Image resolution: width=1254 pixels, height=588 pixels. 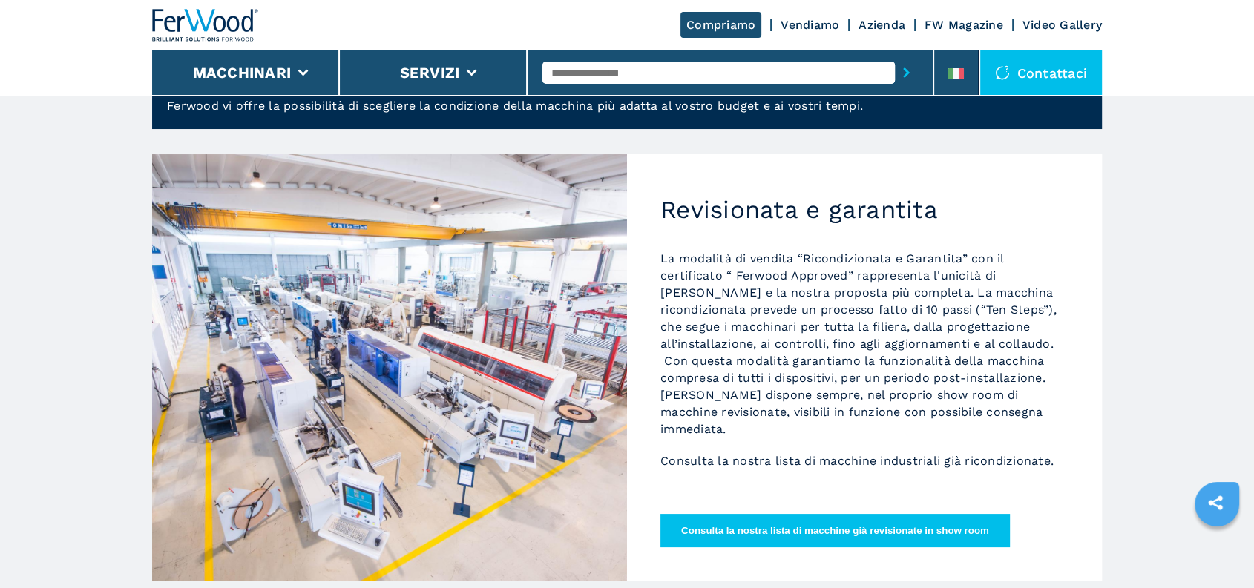 What do you see at coordinates (882, 24) in the screenshot?
I see `a: Azienda` at bounding box center [882, 24].